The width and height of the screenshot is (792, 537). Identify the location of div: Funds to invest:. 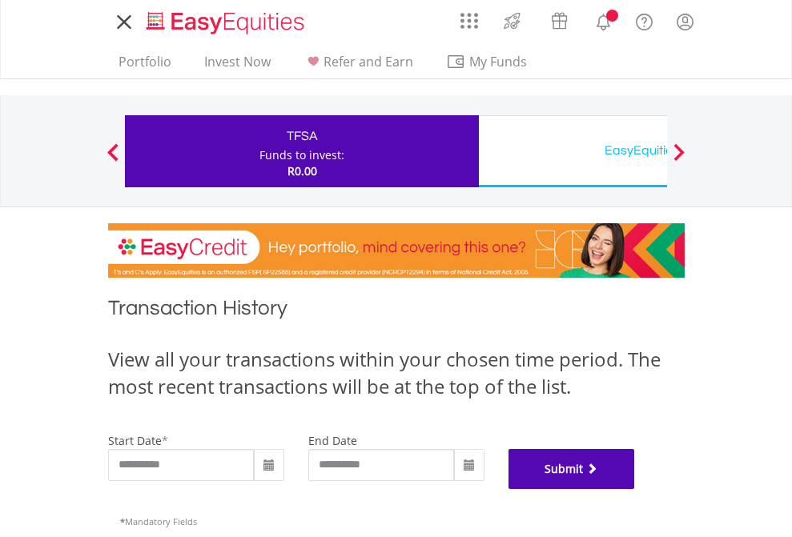
(302, 155).